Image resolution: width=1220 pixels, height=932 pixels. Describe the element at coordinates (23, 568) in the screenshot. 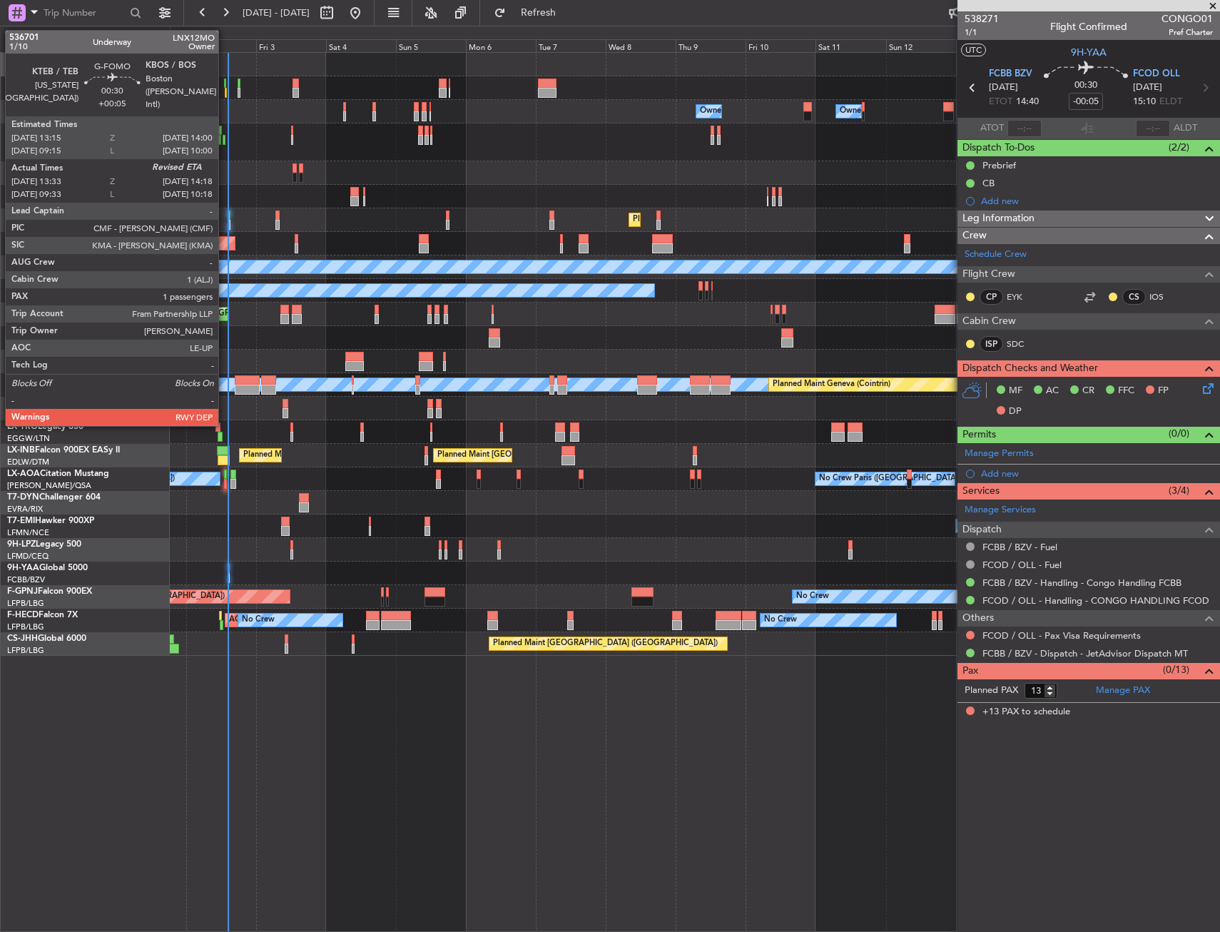

I see `span: 9H-YAA` at that location.